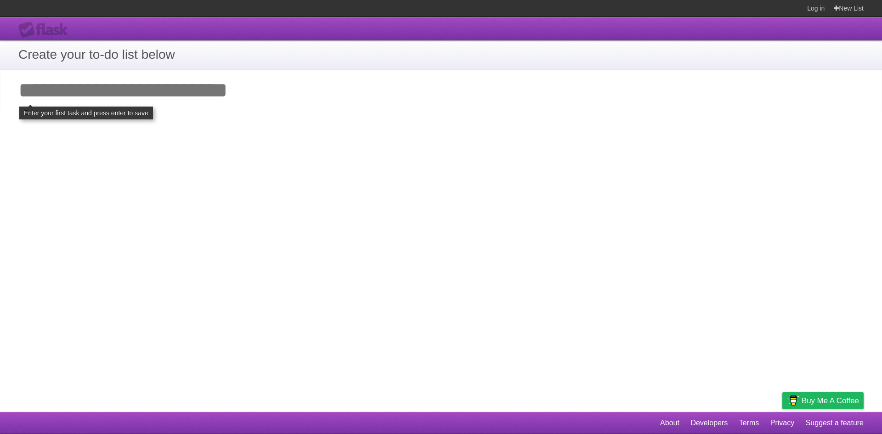  What do you see at coordinates (822, 400) in the screenshot?
I see `a: Buy me a coffee` at bounding box center [822, 400].